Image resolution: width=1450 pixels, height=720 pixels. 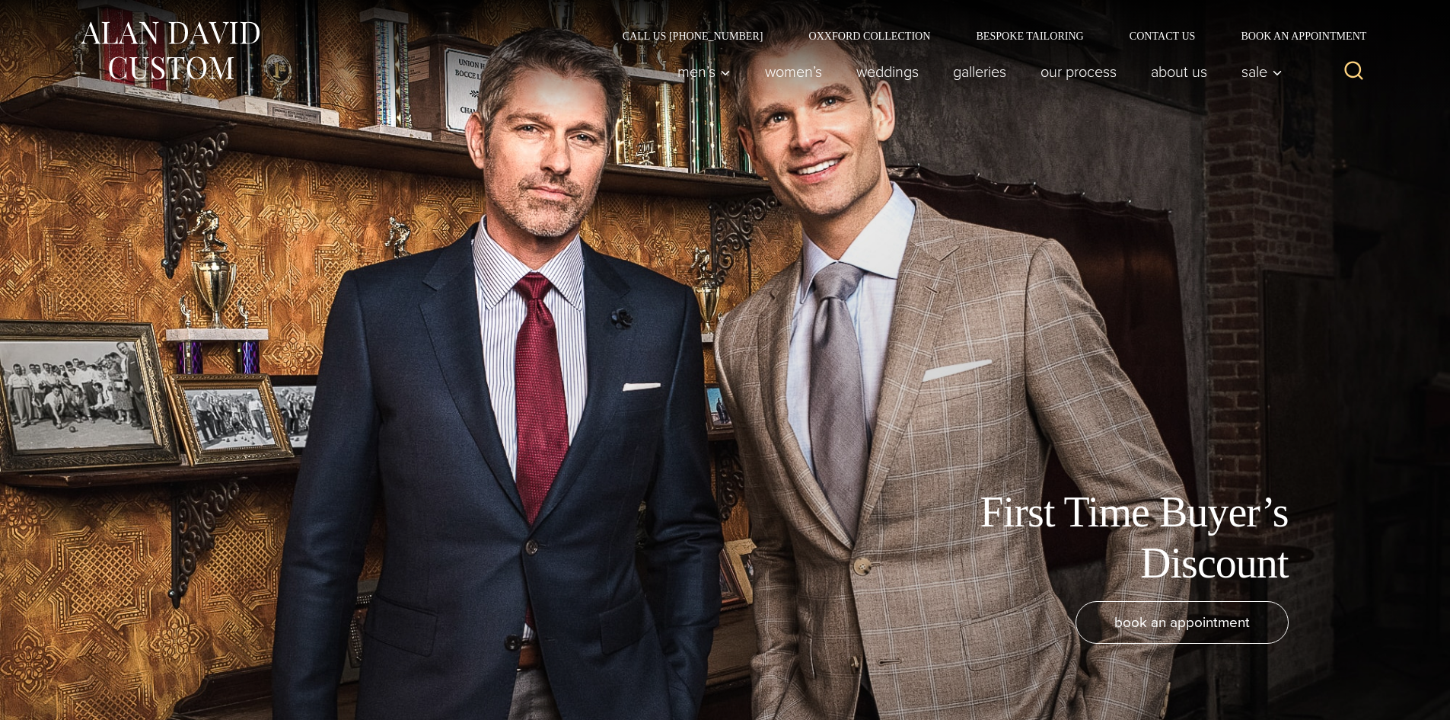 What do you see at coordinates (1179, 72) in the screenshot?
I see `a: About Us` at bounding box center [1179, 72].